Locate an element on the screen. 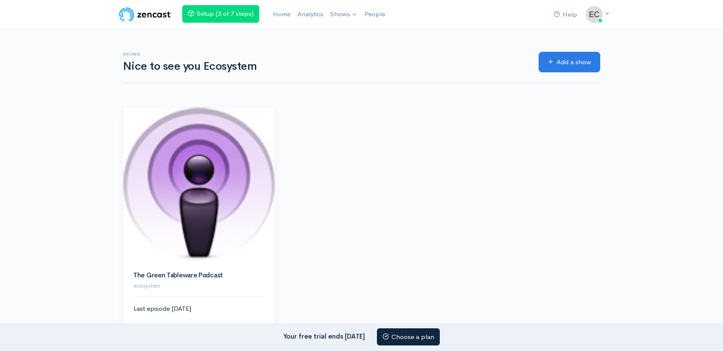 The image size is (723, 351). h6: Shows is located at coordinates (326, 54).